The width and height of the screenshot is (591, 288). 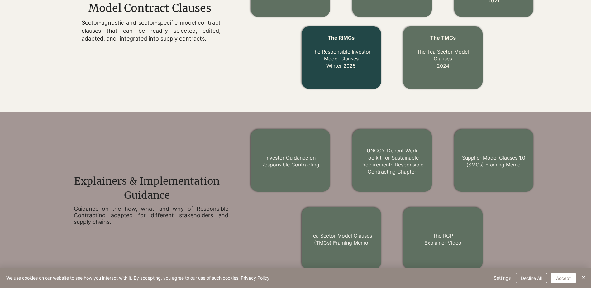 What do you see at coordinates (584, 278) in the screenshot?
I see `img: Close` at bounding box center [584, 278].